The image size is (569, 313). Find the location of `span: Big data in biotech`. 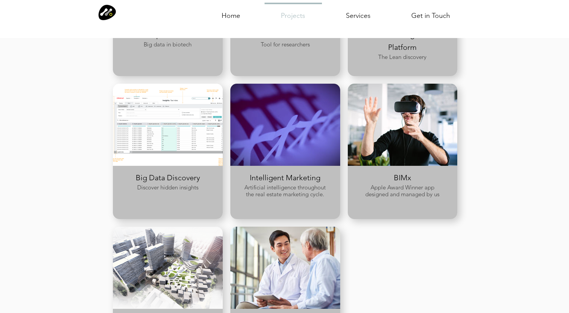

span: Big data in biotech is located at coordinates (168, 44).